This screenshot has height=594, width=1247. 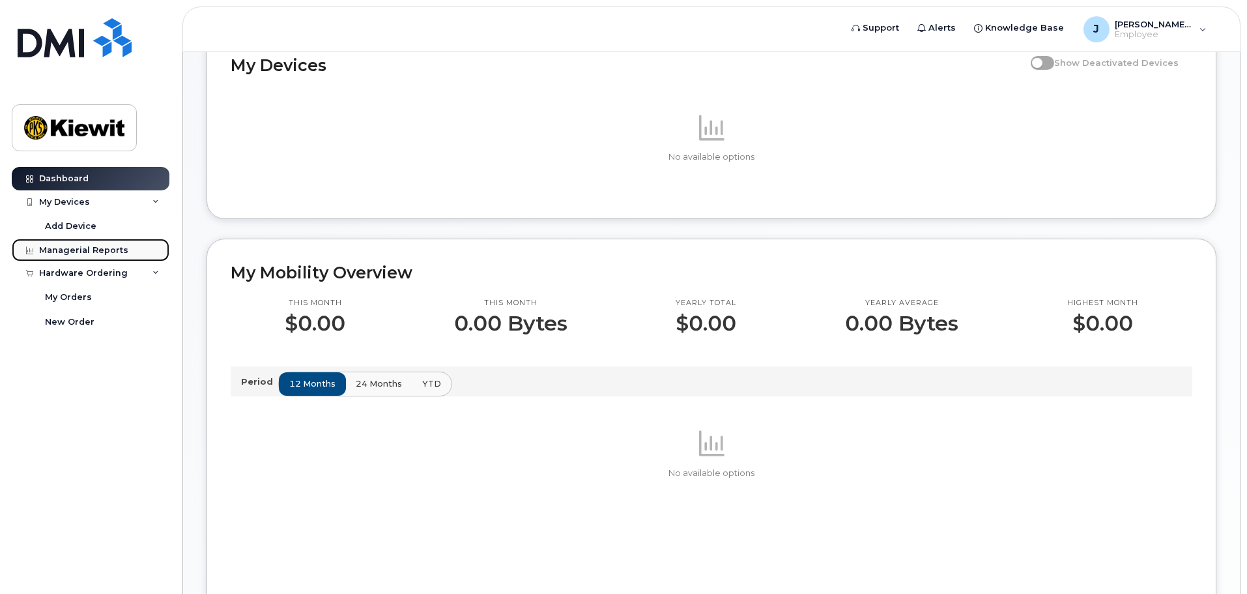 I want to click on span: Alerts, so click(x=942, y=28).